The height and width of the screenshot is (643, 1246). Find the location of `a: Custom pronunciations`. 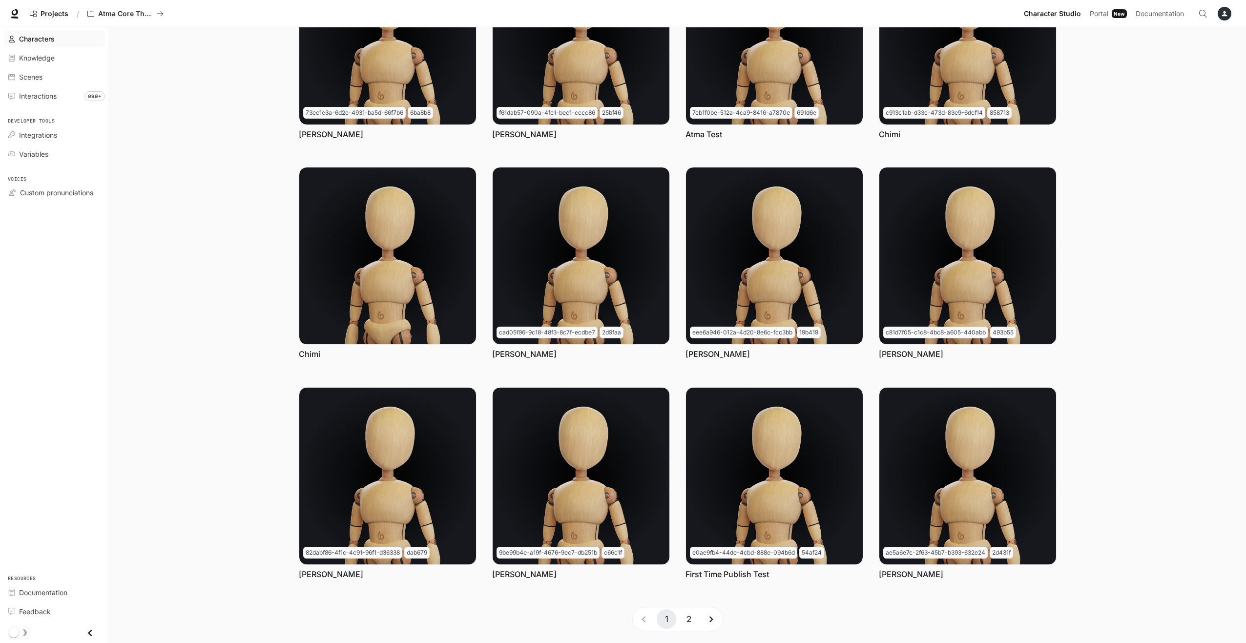

a: Custom pronunciations is located at coordinates (54, 192).